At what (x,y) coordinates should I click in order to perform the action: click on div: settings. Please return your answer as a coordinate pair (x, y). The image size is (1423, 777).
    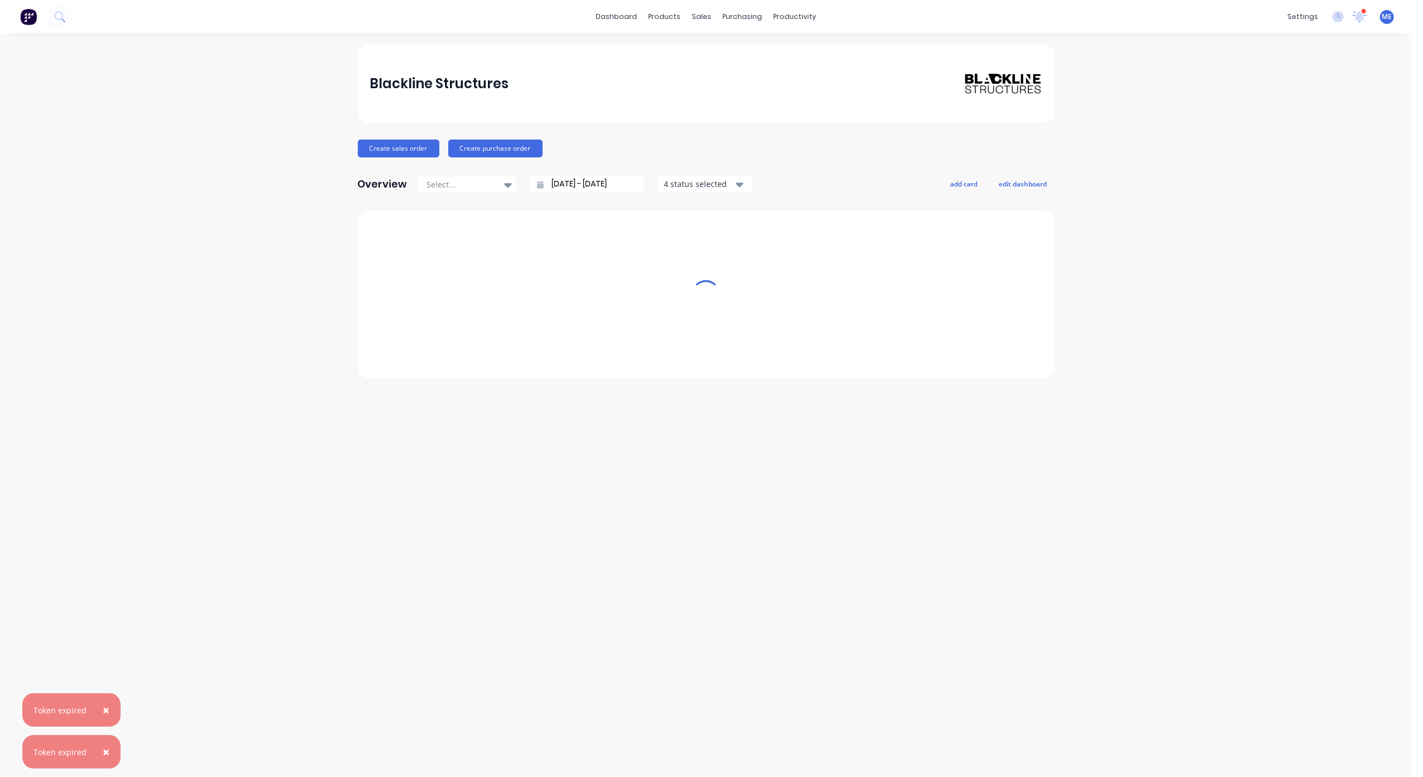
    Looking at the image, I should click on (1302, 17).